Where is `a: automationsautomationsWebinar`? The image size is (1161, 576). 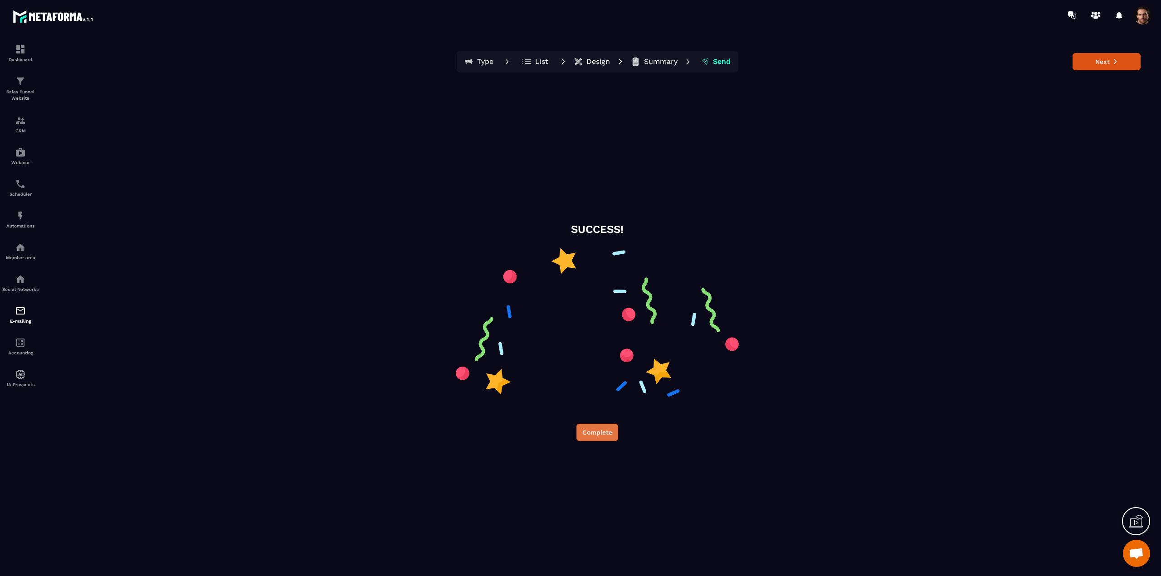
a: automationsautomationsWebinar is located at coordinates (20, 156).